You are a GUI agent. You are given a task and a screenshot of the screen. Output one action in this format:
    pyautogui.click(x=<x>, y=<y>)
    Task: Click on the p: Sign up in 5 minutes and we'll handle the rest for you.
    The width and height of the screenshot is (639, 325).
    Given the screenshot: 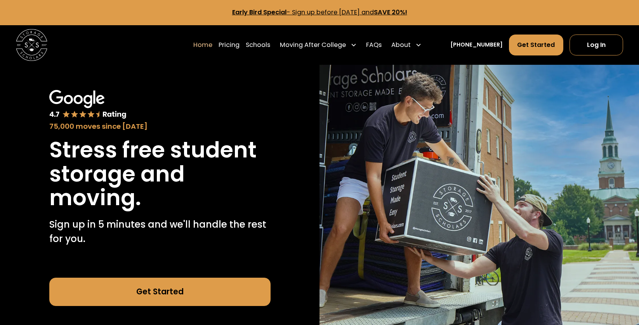 What is the action you would take?
    pyautogui.click(x=160, y=232)
    